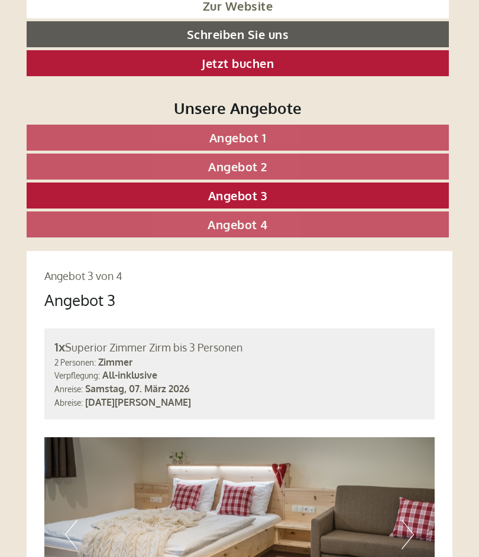  I want to click on button: Senden, so click(350, 319).